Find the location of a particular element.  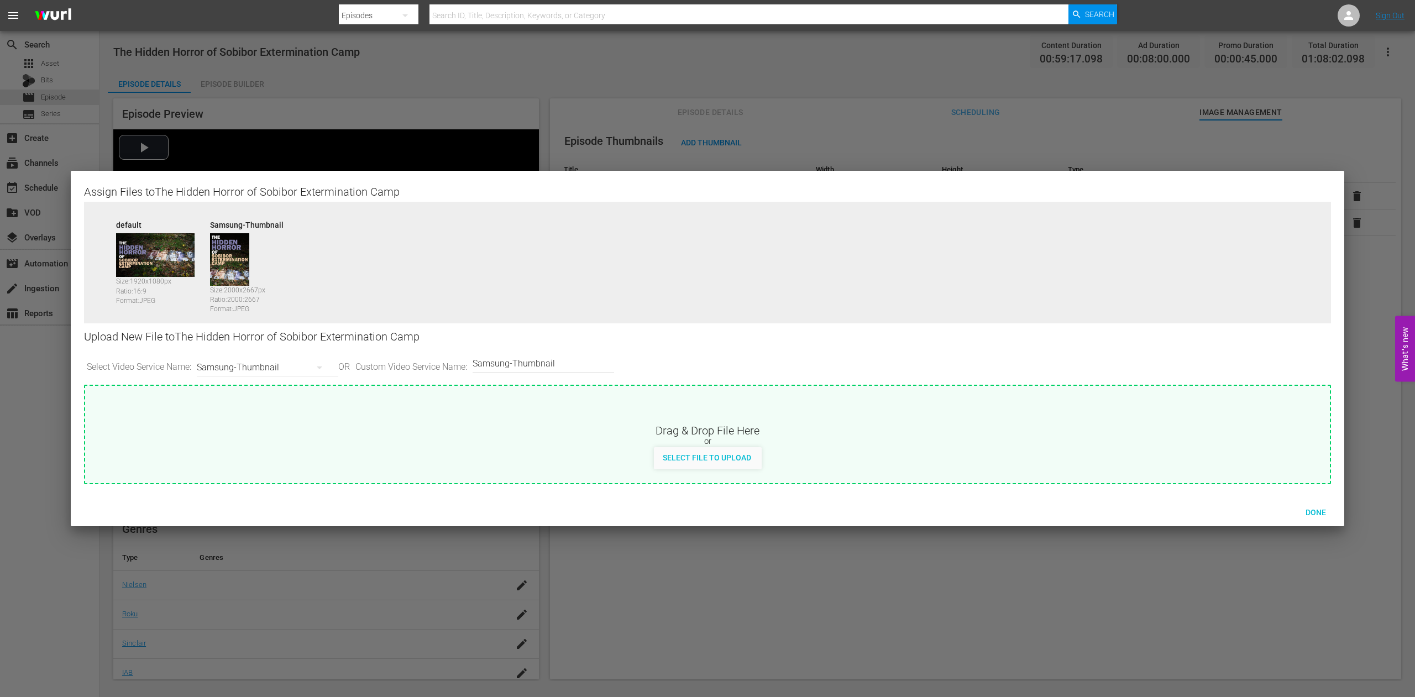

div: Drag & Drop File Here is located at coordinates (708, 430).